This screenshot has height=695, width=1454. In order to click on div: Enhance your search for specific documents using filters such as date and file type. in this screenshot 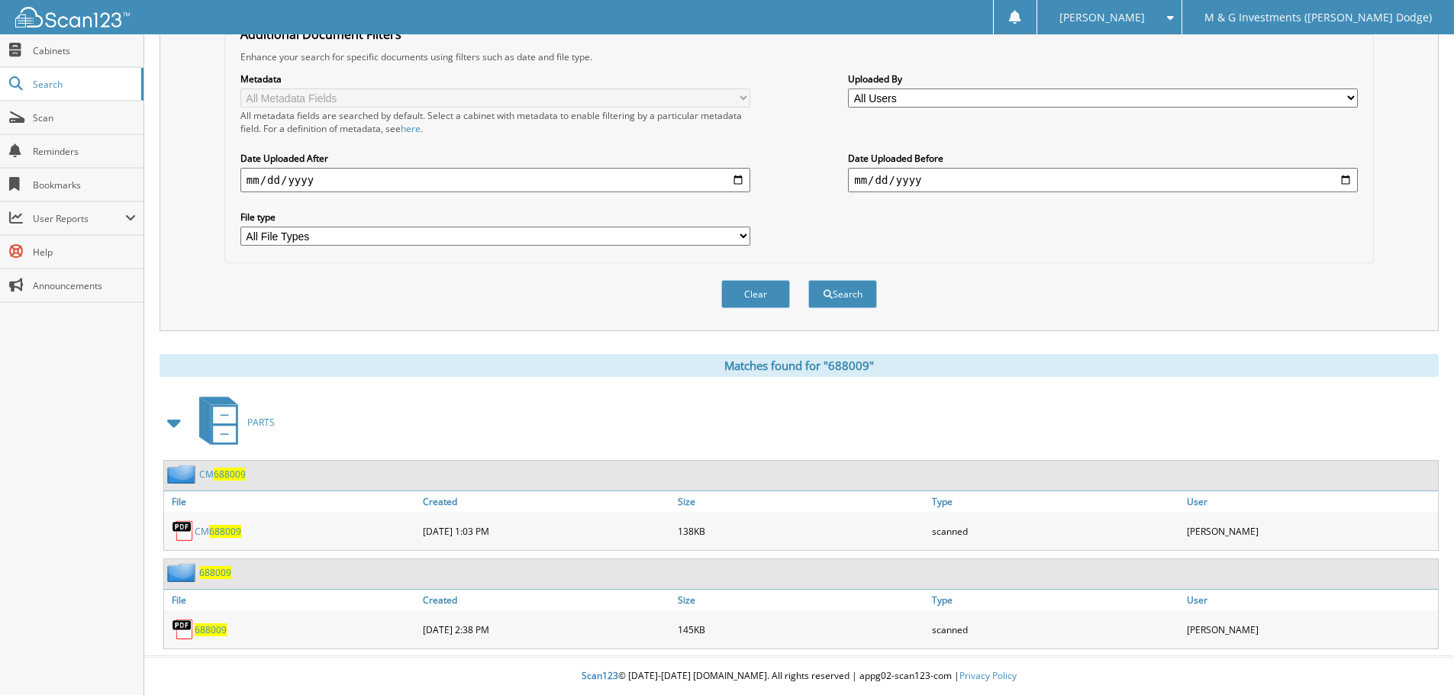, I will do `click(799, 56)`.